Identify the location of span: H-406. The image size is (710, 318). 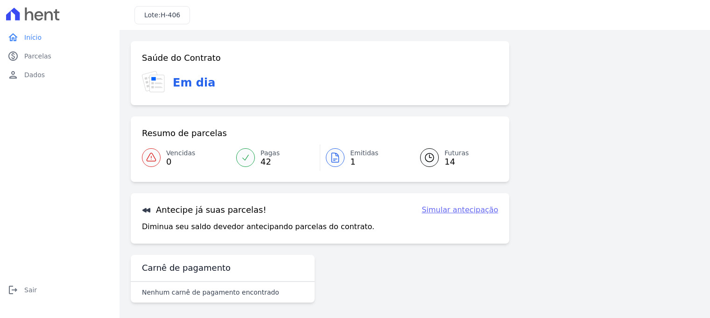
(170, 15).